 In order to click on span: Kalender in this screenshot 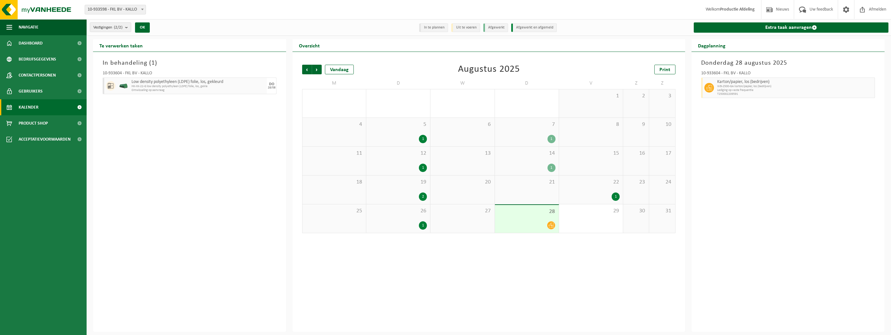, I will do `click(29, 107)`.